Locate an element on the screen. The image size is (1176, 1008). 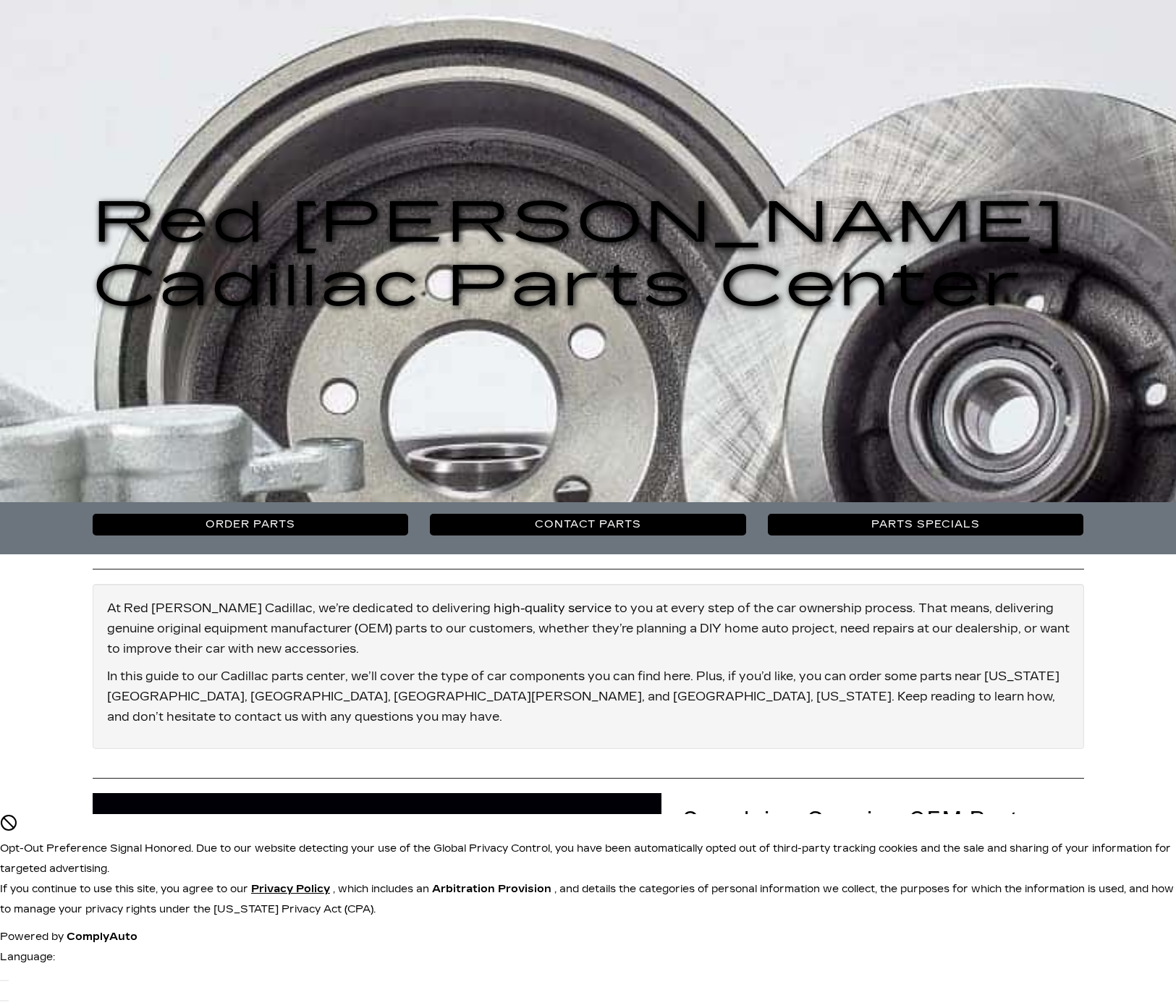
h2: Supplying Genuine OEM Parts is located at coordinates (883, 820).